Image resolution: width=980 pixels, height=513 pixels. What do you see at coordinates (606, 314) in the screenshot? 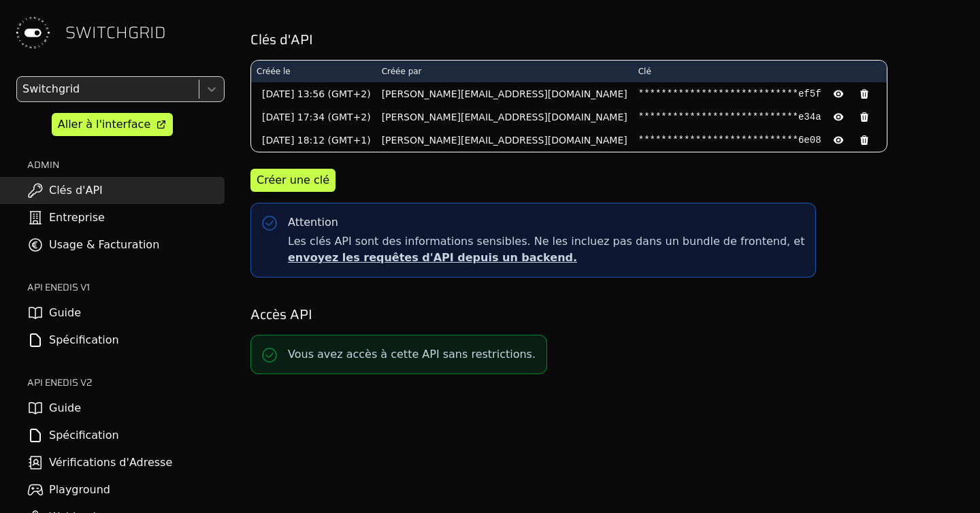
I see `h2: Accès API` at bounding box center [606, 314].